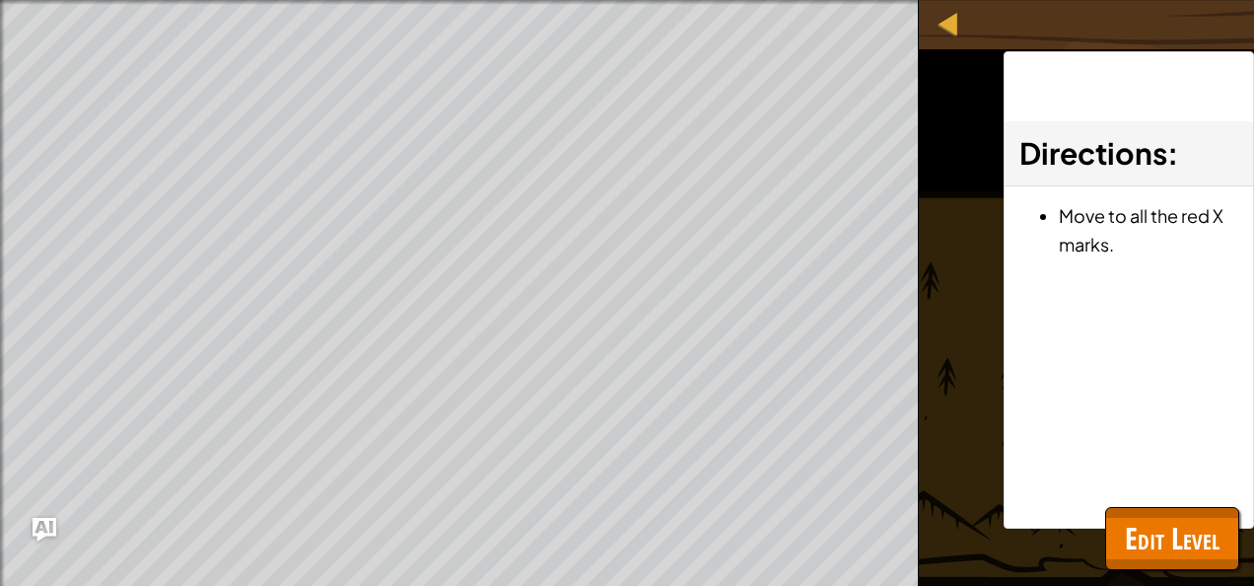 This screenshot has height=586, width=1254. I want to click on span: Directions, so click(1093, 153).